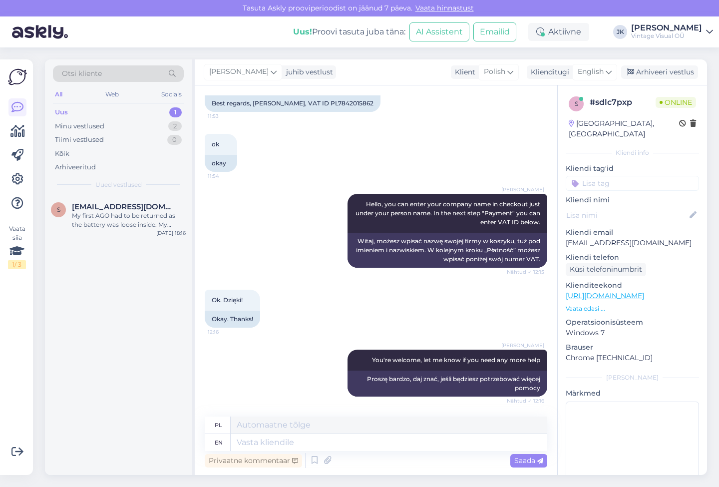  What do you see at coordinates (62, 154) in the screenshot?
I see `div: Kõik` at bounding box center [62, 154].